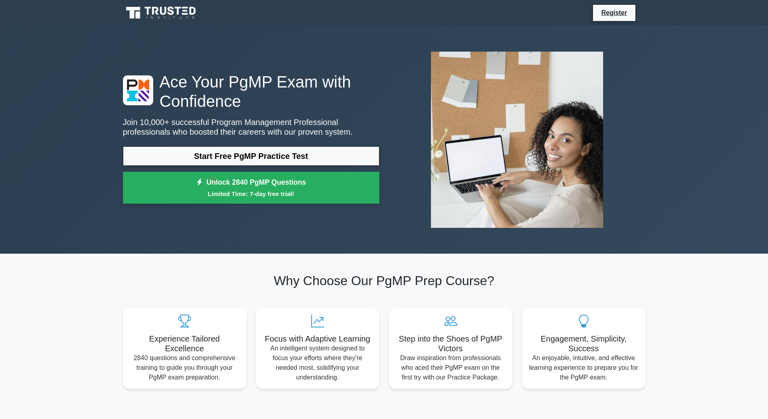  What do you see at coordinates (251, 127) in the screenshot?
I see `p: Join 10,000+ successful Program Management Professional professionals who boosted their careers w...` at bounding box center [251, 127].